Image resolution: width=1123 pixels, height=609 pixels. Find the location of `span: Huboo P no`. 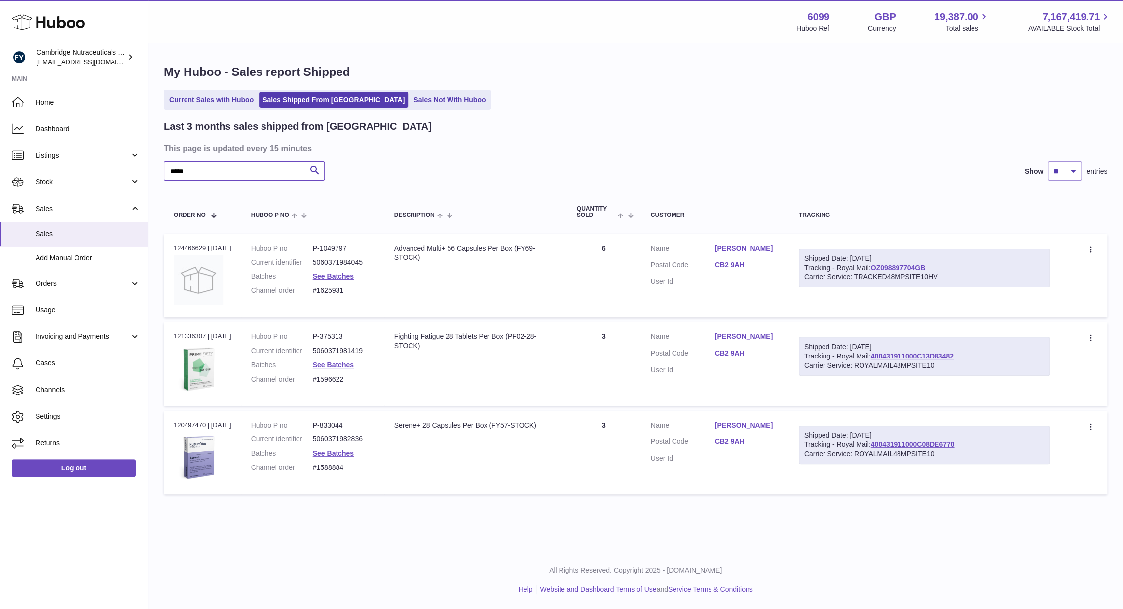

span: Huboo P no is located at coordinates (270, 215).